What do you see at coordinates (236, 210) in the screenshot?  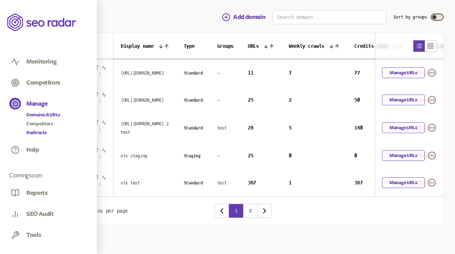 I see `button: 1` at bounding box center [236, 210].